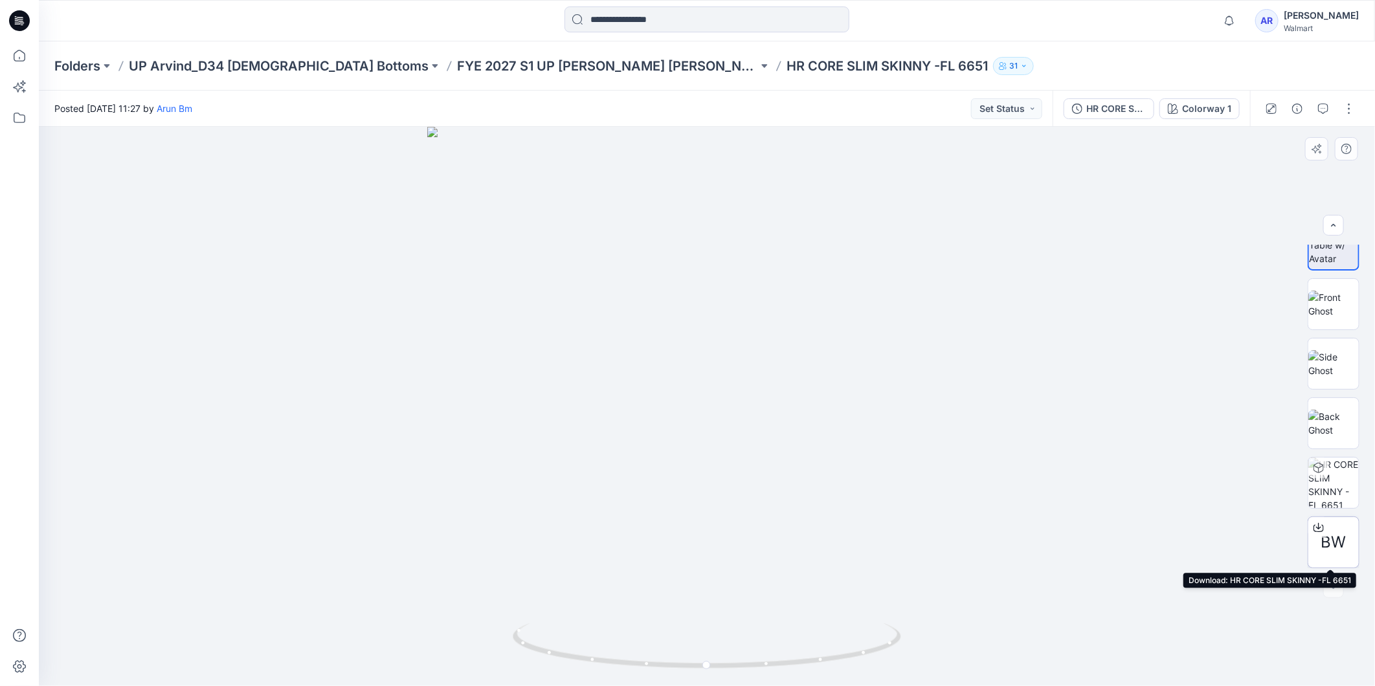  Describe the element at coordinates (1297, 109) in the screenshot. I see `button: Details` at that location.